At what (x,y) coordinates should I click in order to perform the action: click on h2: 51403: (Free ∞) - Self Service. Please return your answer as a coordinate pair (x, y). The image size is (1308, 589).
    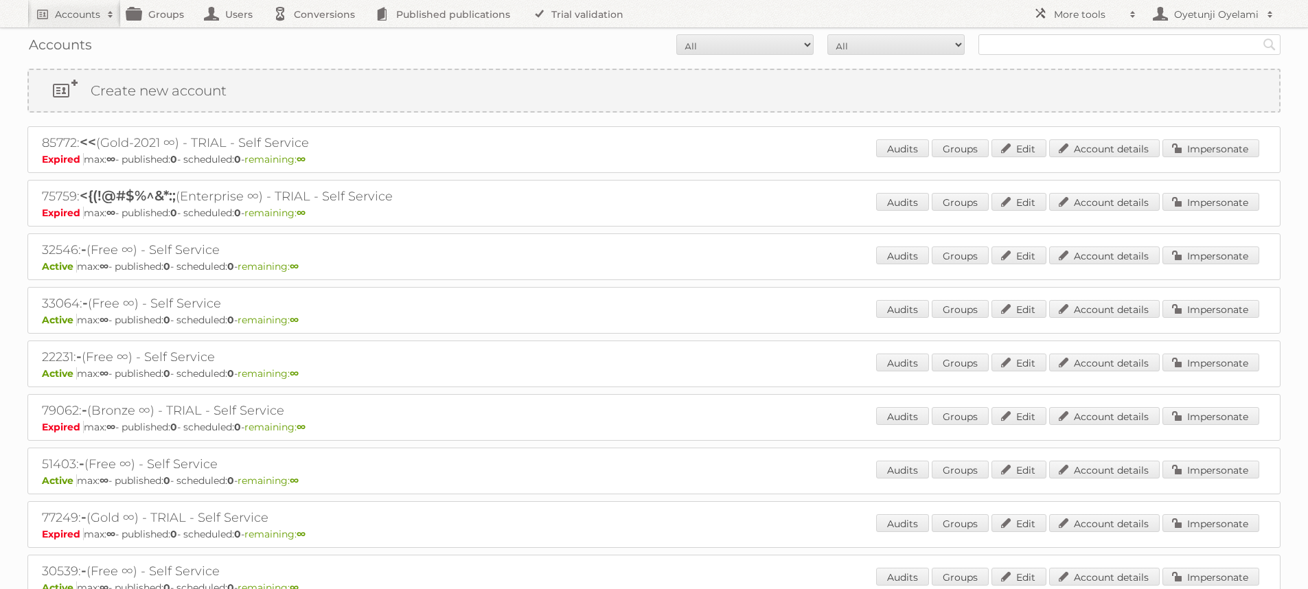
    Looking at the image, I should click on (282, 464).